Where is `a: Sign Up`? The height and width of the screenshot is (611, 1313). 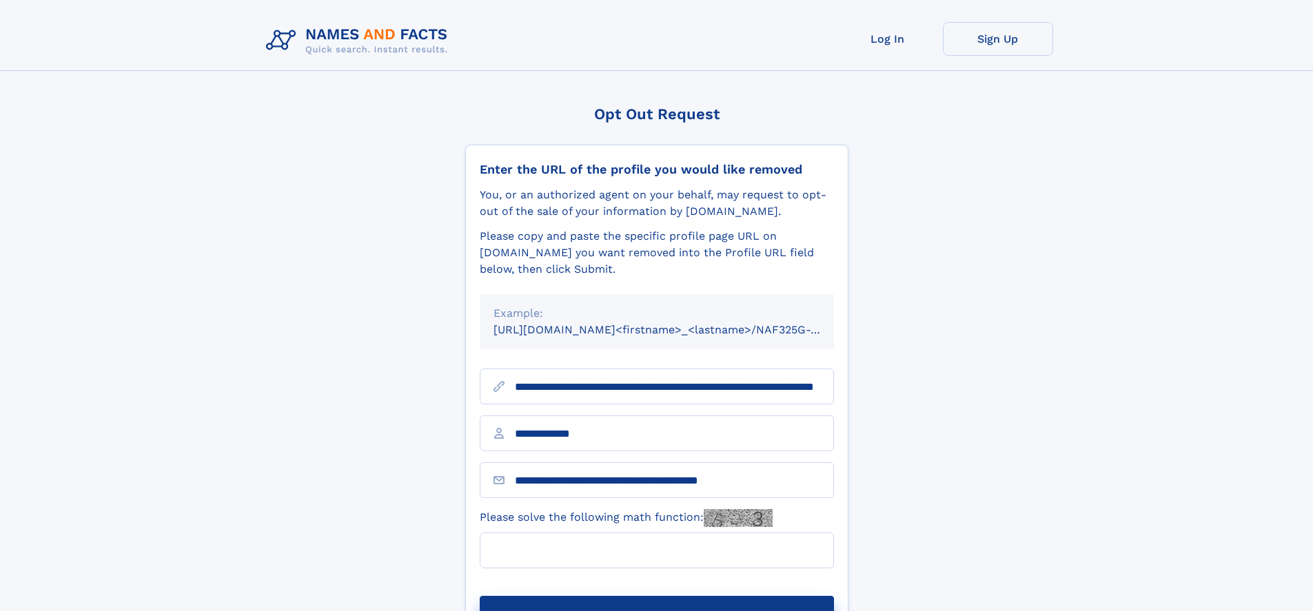 a: Sign Up is located at coordinates (998, 39).